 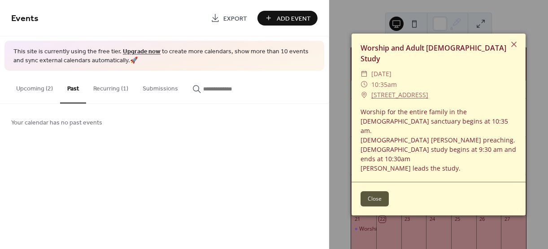 What do you see at coordinates (35, 87) in the screenshot?
I see `button: Upcoming (2)` at bounding box center [35, 87].